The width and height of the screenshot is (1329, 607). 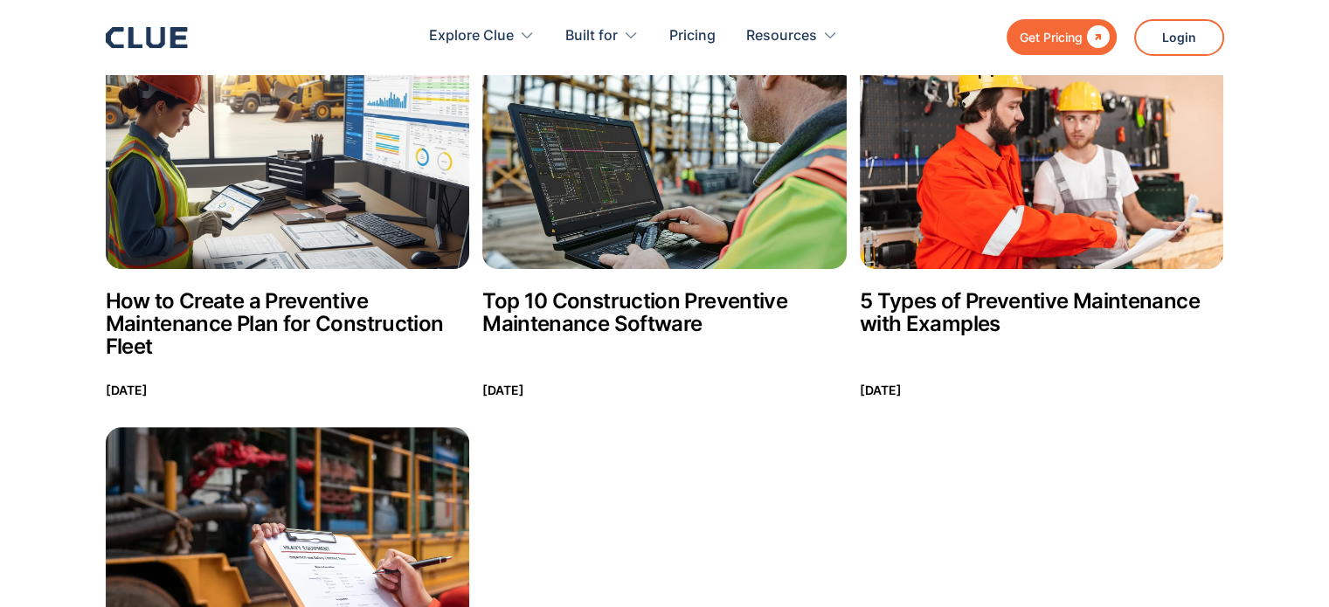 What do you see at coordinates (1179, 38) in the screenshot?
I see `a: Login` at bounding box center [1179, 38].